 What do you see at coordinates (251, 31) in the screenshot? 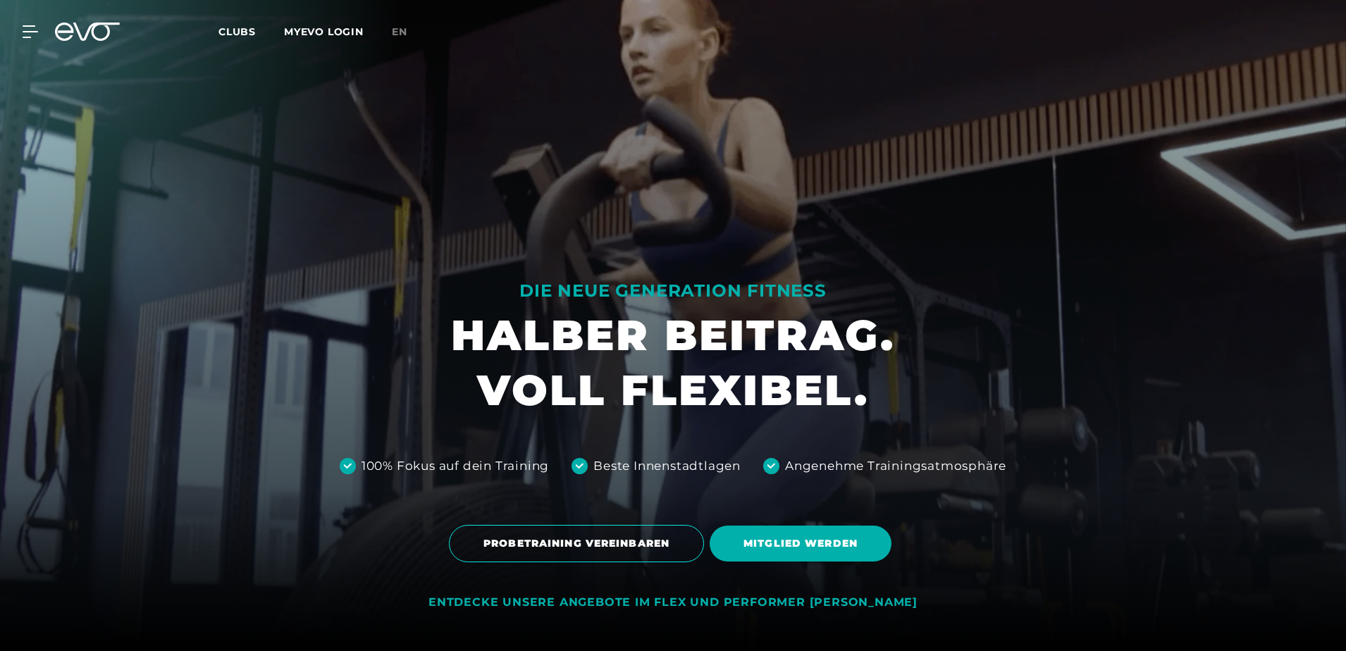
I see `a: Clubs` at bounding box center [251, 31].